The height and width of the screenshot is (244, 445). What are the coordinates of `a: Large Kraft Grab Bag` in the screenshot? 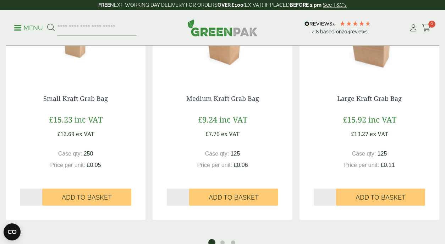 It's located at (370, 98).